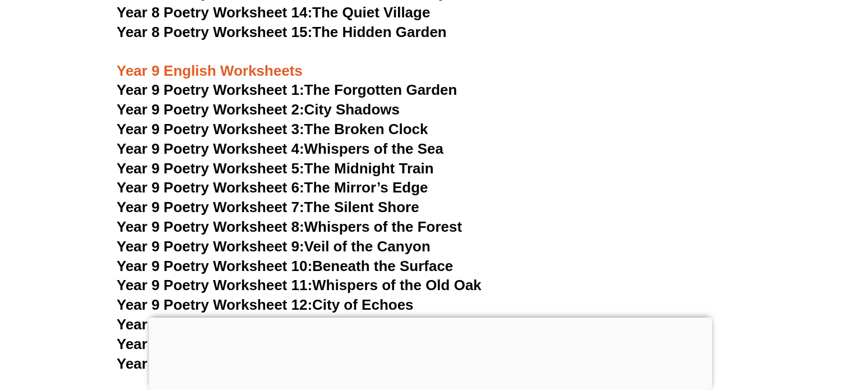 The image size is (861, 390). Describe the element at coordinates (210, 109) in the screenshot. I see `span: Year 9 Poetry Worksheet 2:` at that location.